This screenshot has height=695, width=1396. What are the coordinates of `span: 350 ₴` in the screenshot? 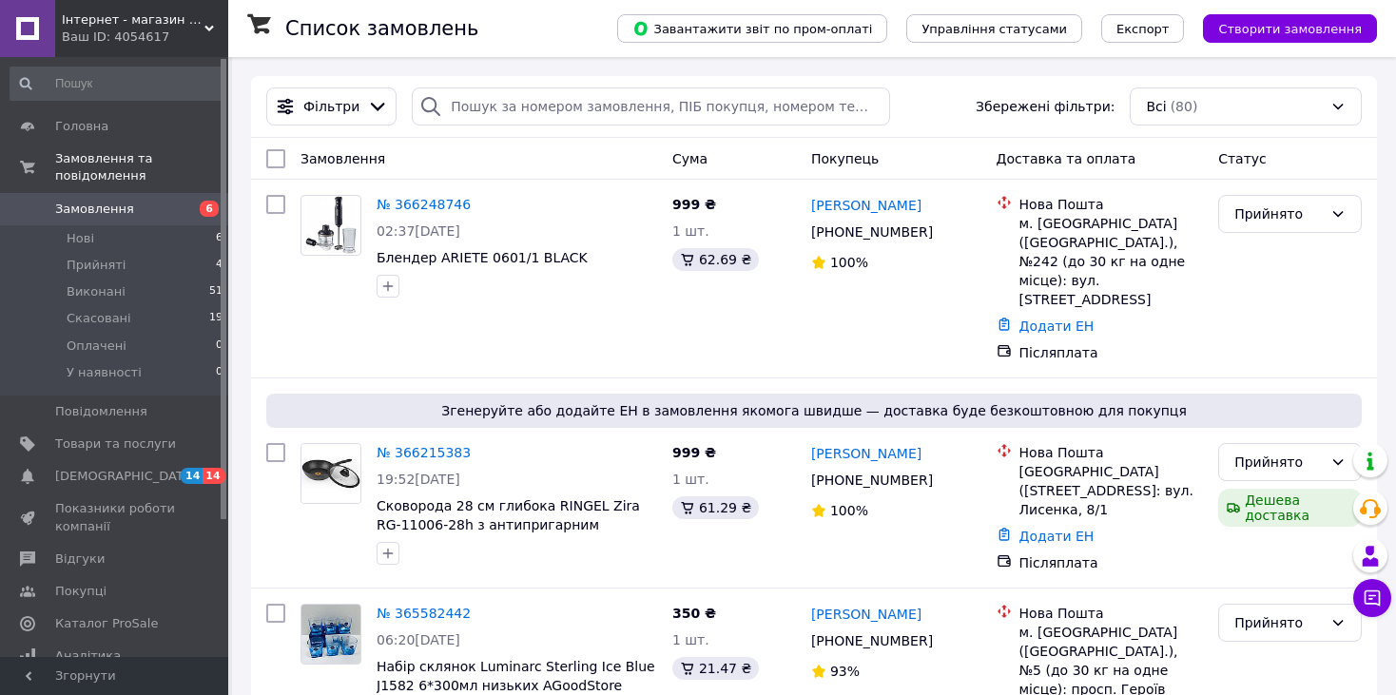 It's located at (694, 613).